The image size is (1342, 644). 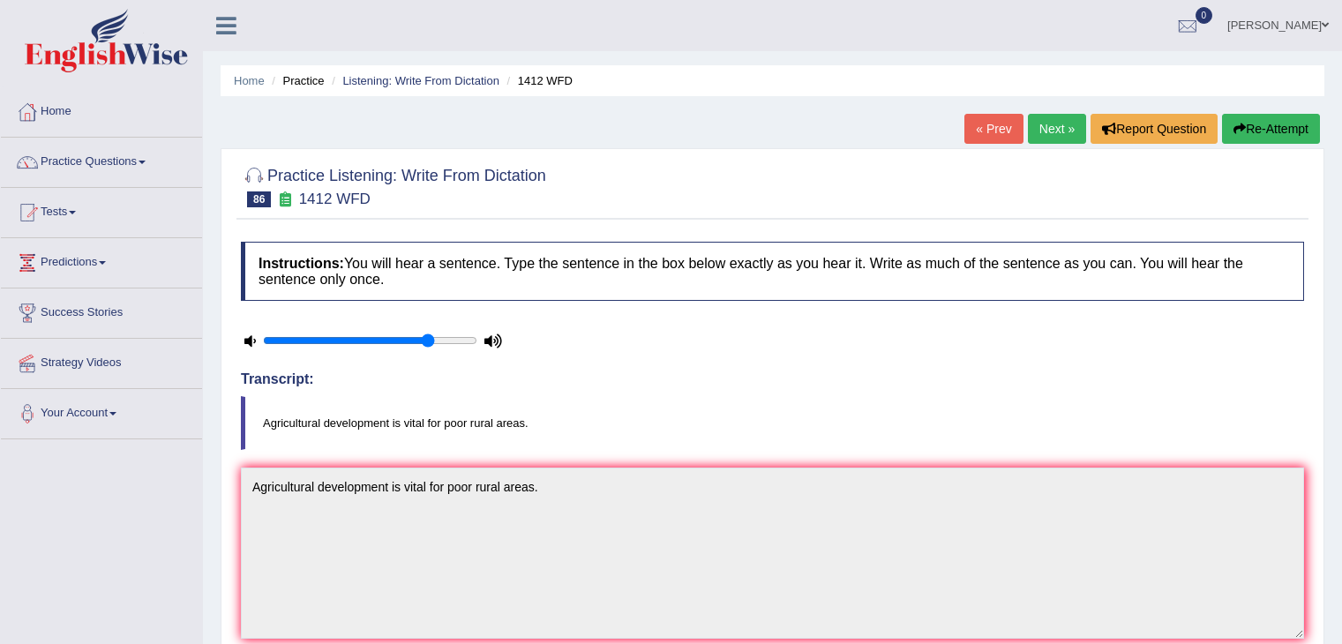 What do you see at coordinates (101, 311) in the screenshot?
I see `a: Success Stories` at bounding box center [101, 311].